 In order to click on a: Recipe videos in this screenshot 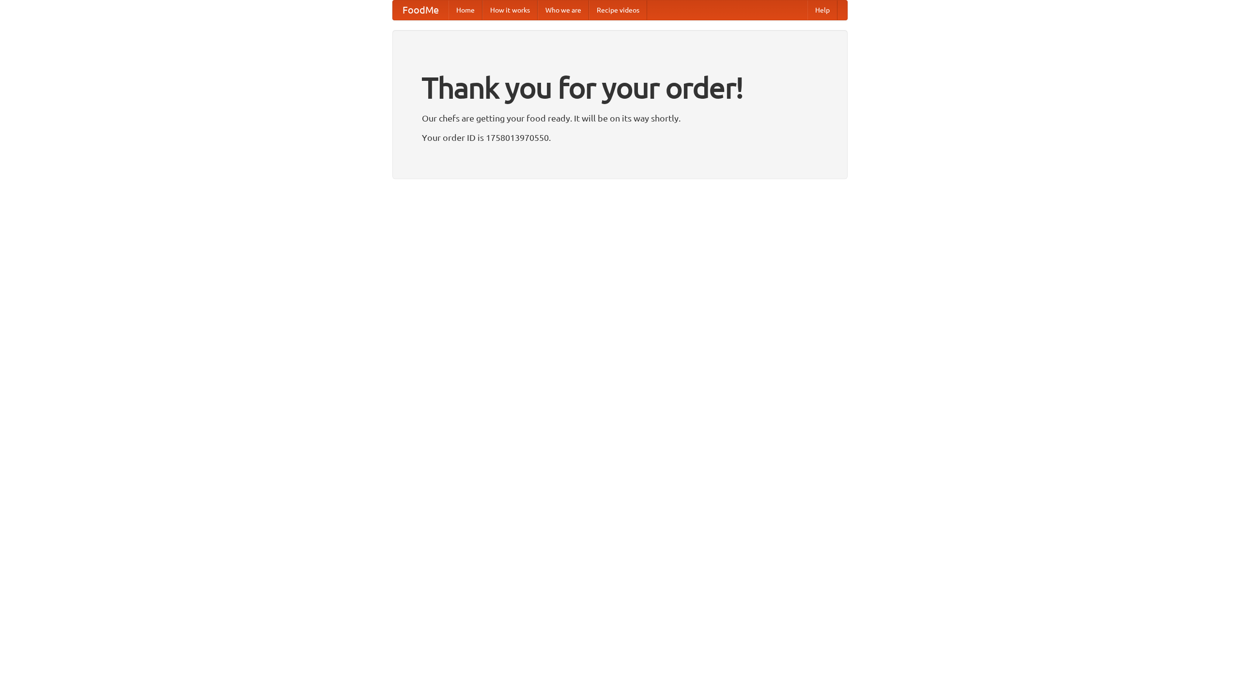, I will do `click(618, 10)`.